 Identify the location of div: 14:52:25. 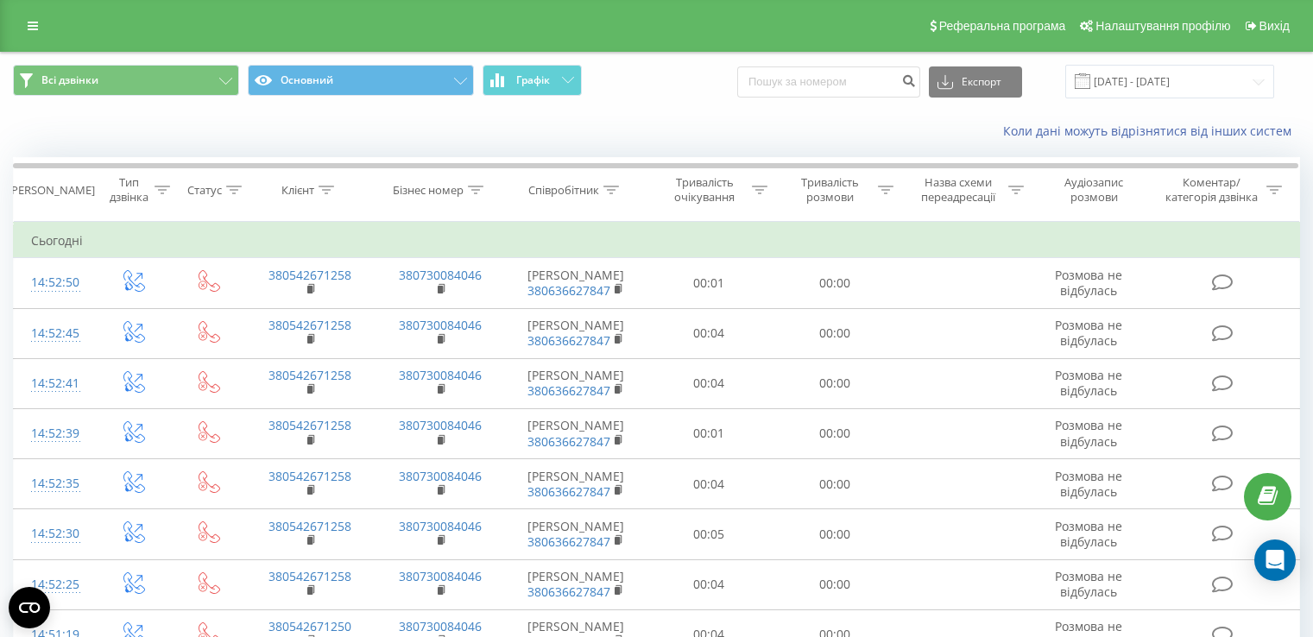
(54, 584).